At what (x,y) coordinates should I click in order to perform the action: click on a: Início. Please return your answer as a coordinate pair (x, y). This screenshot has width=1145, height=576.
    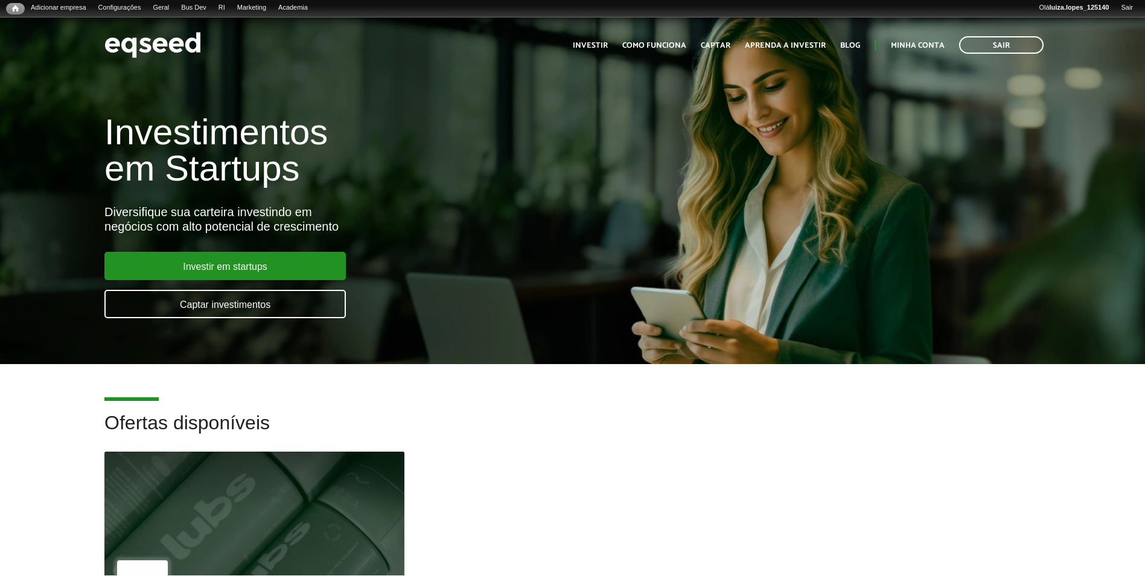
    Looking at the image, I should click on (15, 8).